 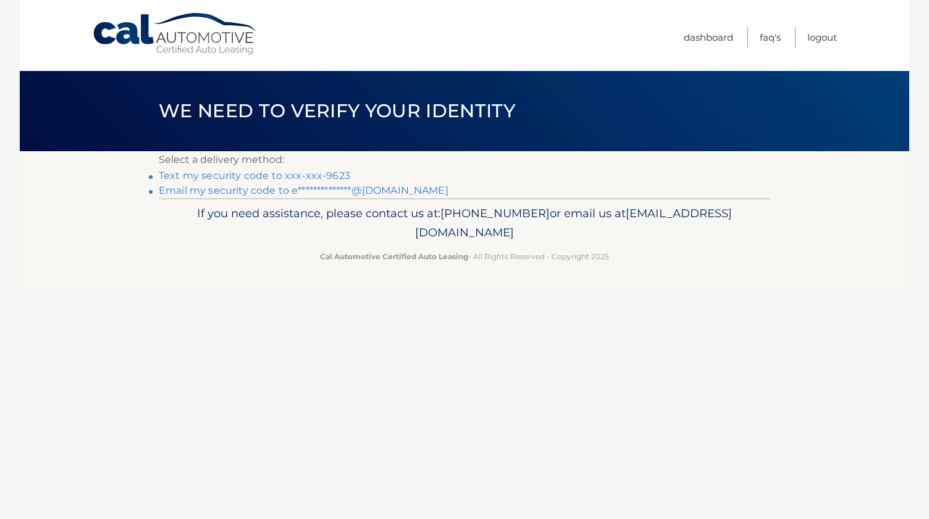 What do you see at coordinates (175, 34) in the screenshot?
I see `a: Cal Automotive` at bounding box center [175, 34].